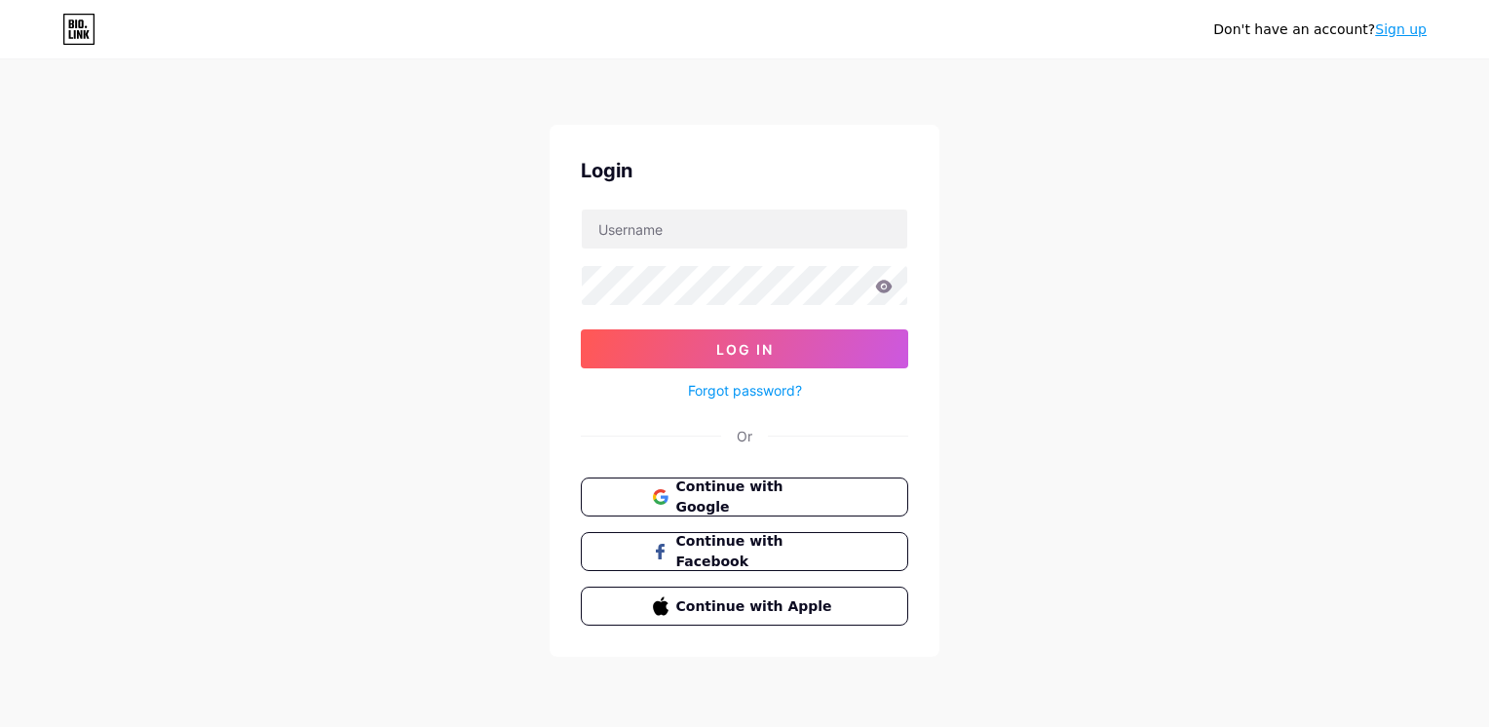  Describe the element at coordinates (756, 552) in the screenshot. I see `span: Continue with Facebook` at that location.